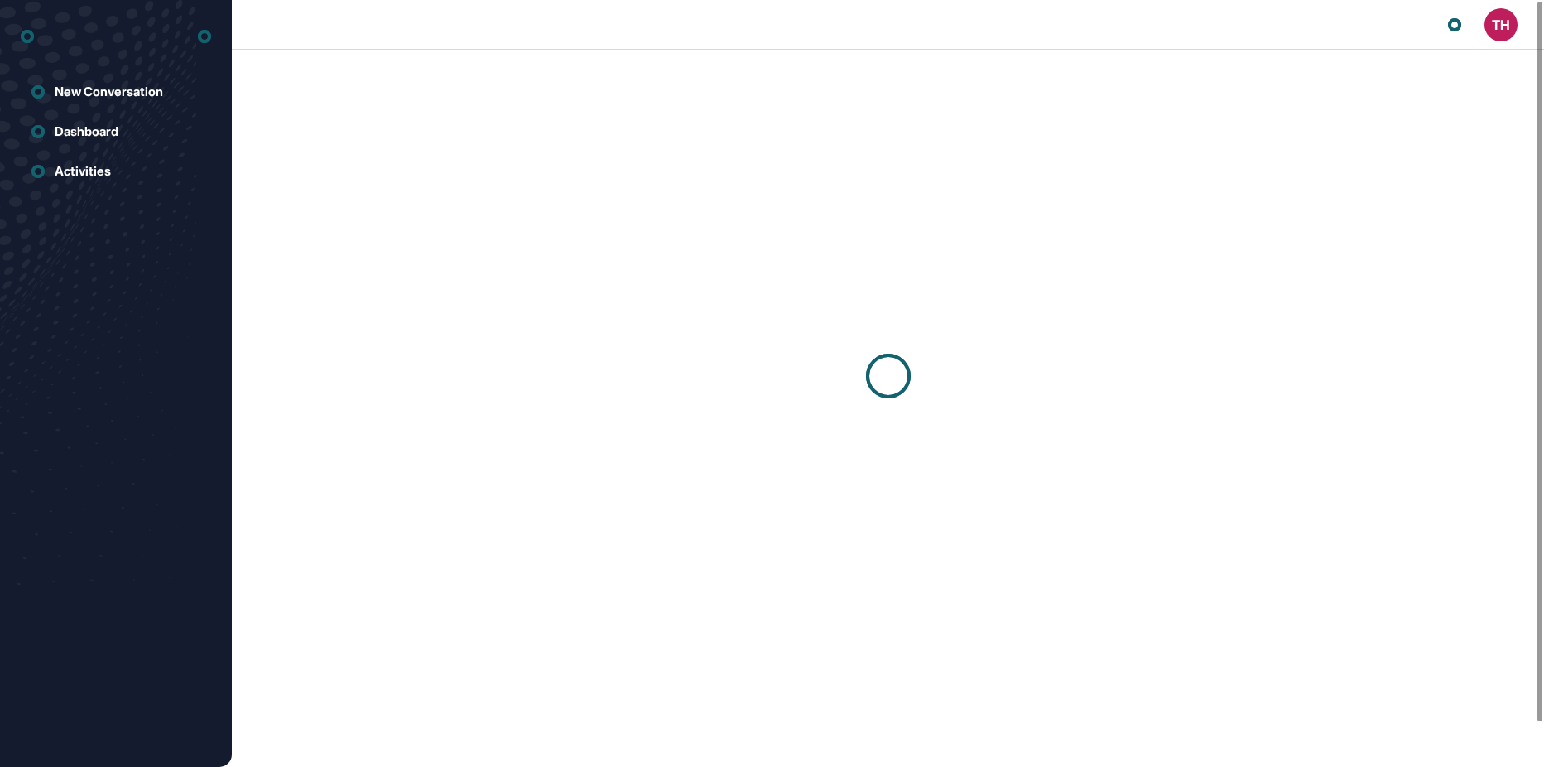  What do you see at coordinates (83, 171) in the screenshot?
I see `div: Activities` at bounding box center [83, 171].